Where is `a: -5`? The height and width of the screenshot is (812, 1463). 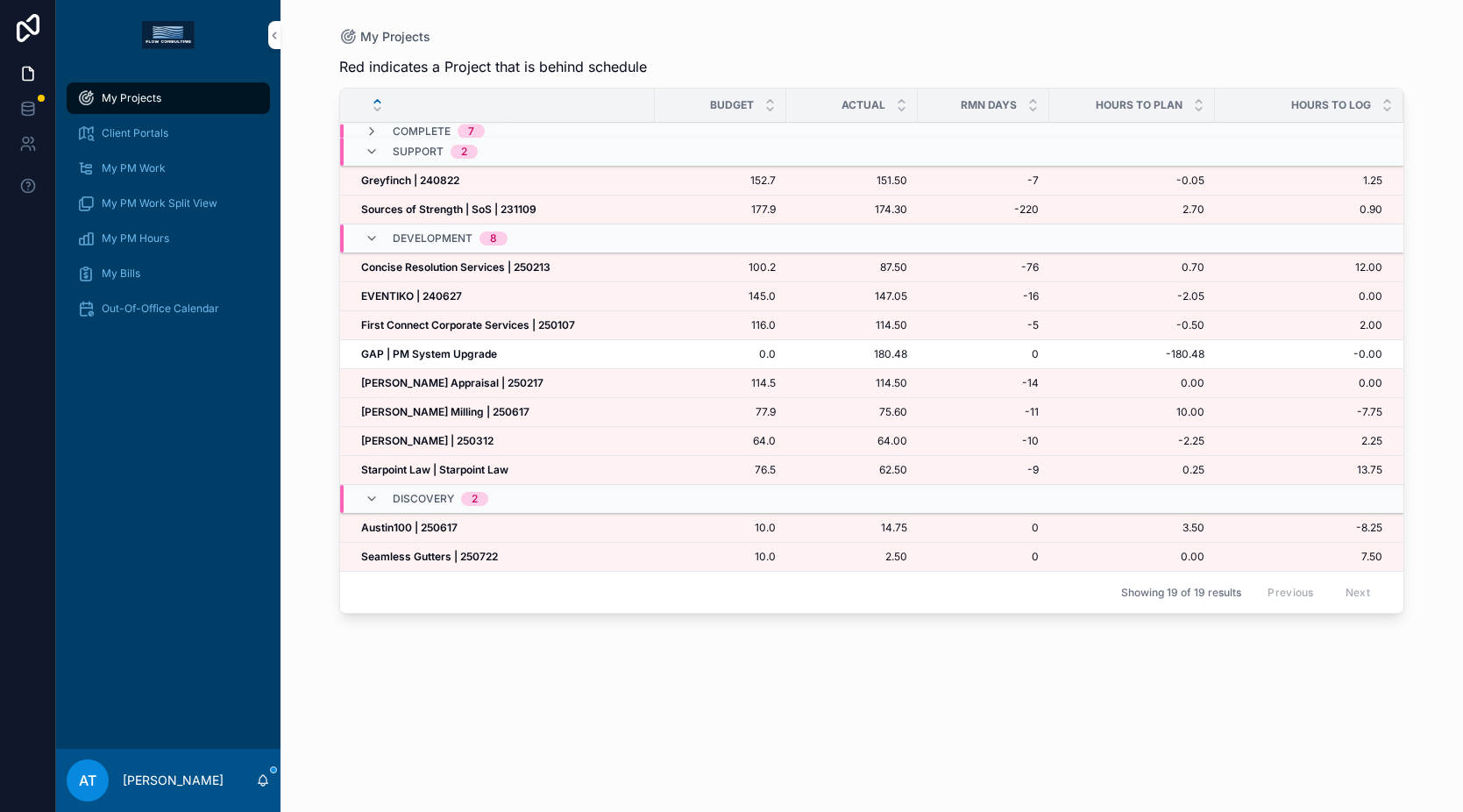
a: -5 is located at coordinates (984, 325).